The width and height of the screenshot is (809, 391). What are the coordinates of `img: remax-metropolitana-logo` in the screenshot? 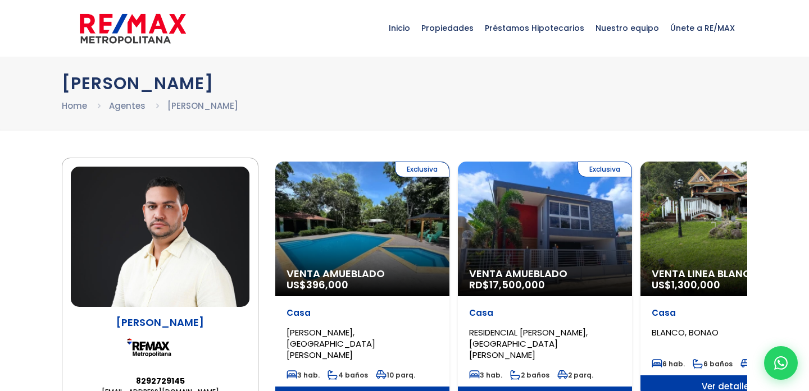 It's located at (133, 29).